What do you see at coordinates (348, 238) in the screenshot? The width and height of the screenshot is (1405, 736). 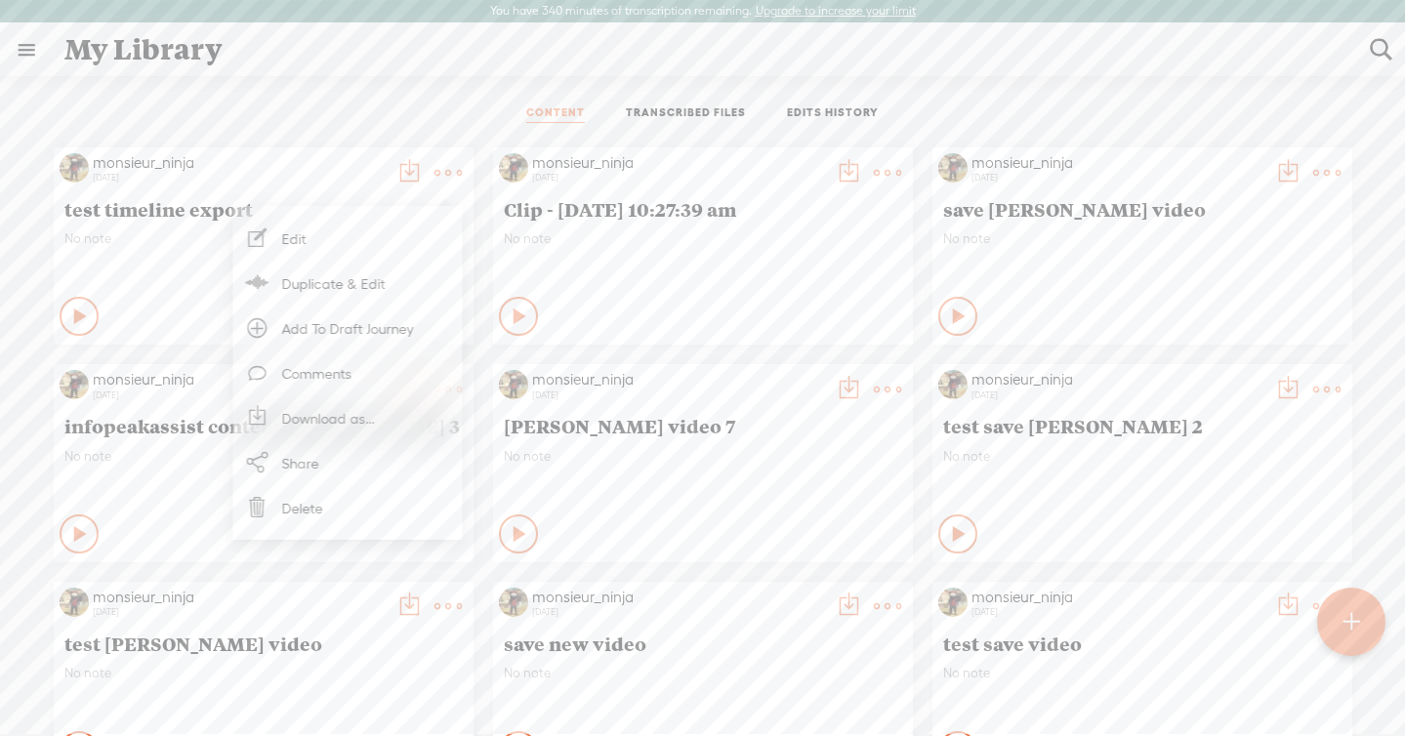 I see `a: Edit` at bounding box center [348, 238].